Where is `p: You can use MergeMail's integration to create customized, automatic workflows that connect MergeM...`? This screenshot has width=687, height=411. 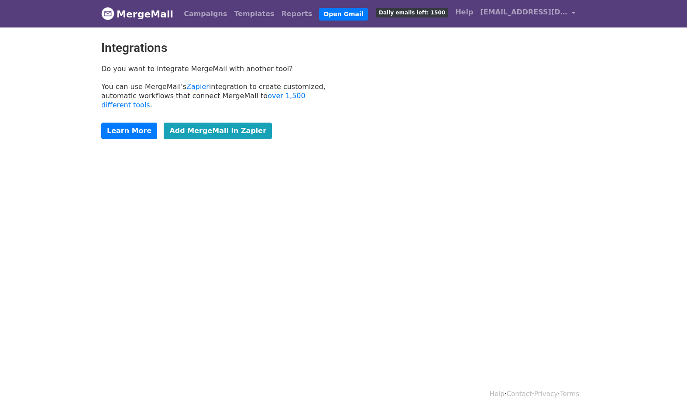 p: You can use MergeMail's integration to create customized, automatic workflows that connect MergeM... is located at coordinates (219, 96).